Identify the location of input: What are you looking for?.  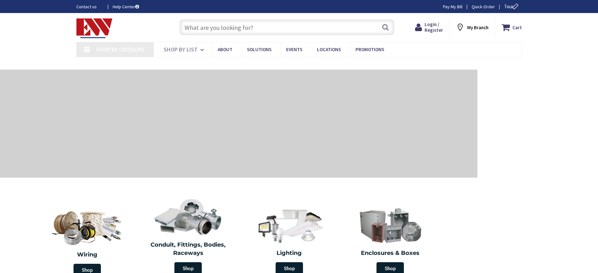
(287, 27).